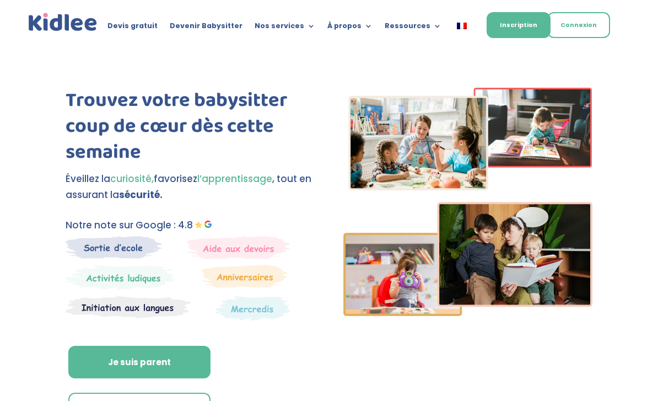 This screenshot has width=658, height=401. Describe the element at coordinates (141, 195) in the screenshot. I see `strong: sécurité.` at that location.